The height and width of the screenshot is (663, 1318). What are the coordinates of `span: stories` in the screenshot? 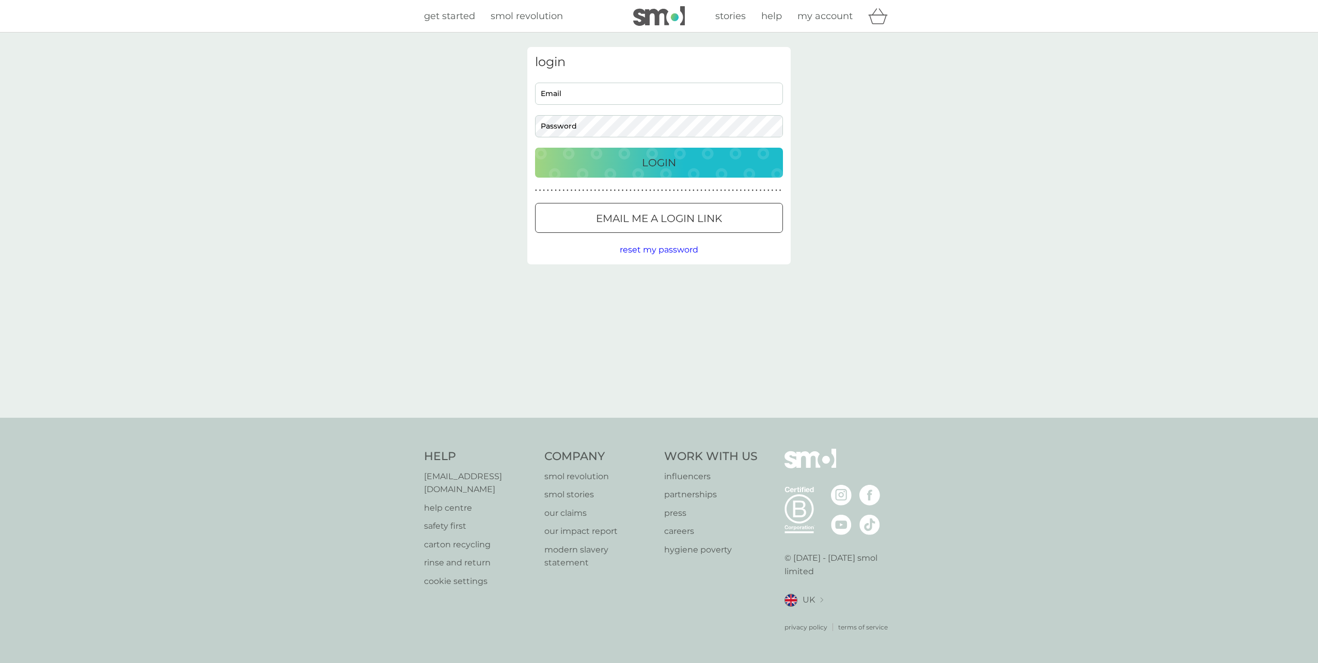 It's located at (730, 16).